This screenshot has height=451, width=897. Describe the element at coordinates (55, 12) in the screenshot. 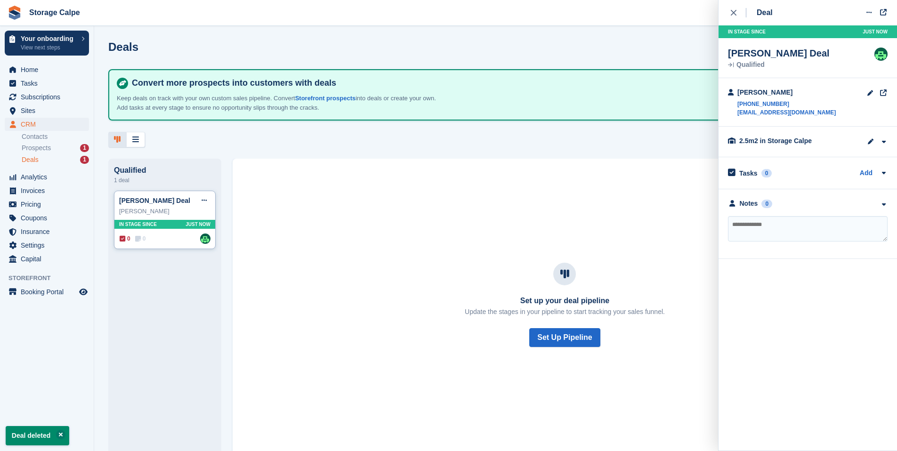

I see `a: Storage Calpe` at that location.